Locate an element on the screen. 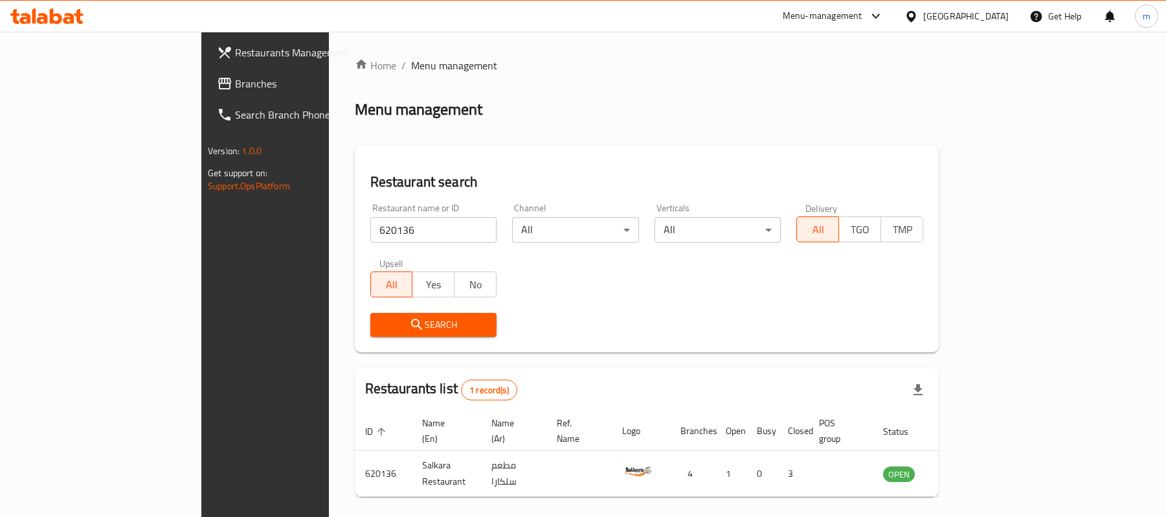  button: TGO is located at coordinates (860, 229).